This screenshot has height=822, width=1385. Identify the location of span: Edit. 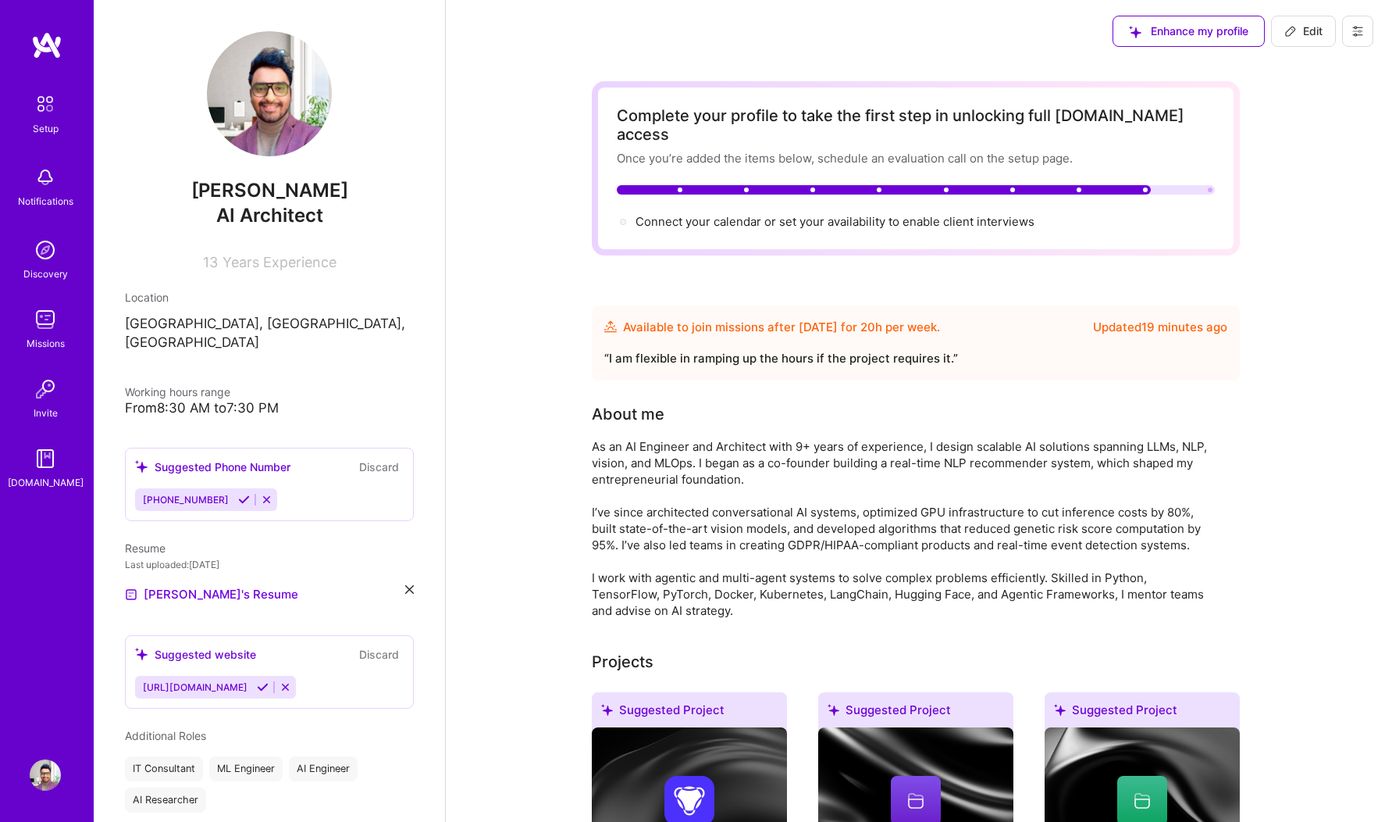
(1303, 31).